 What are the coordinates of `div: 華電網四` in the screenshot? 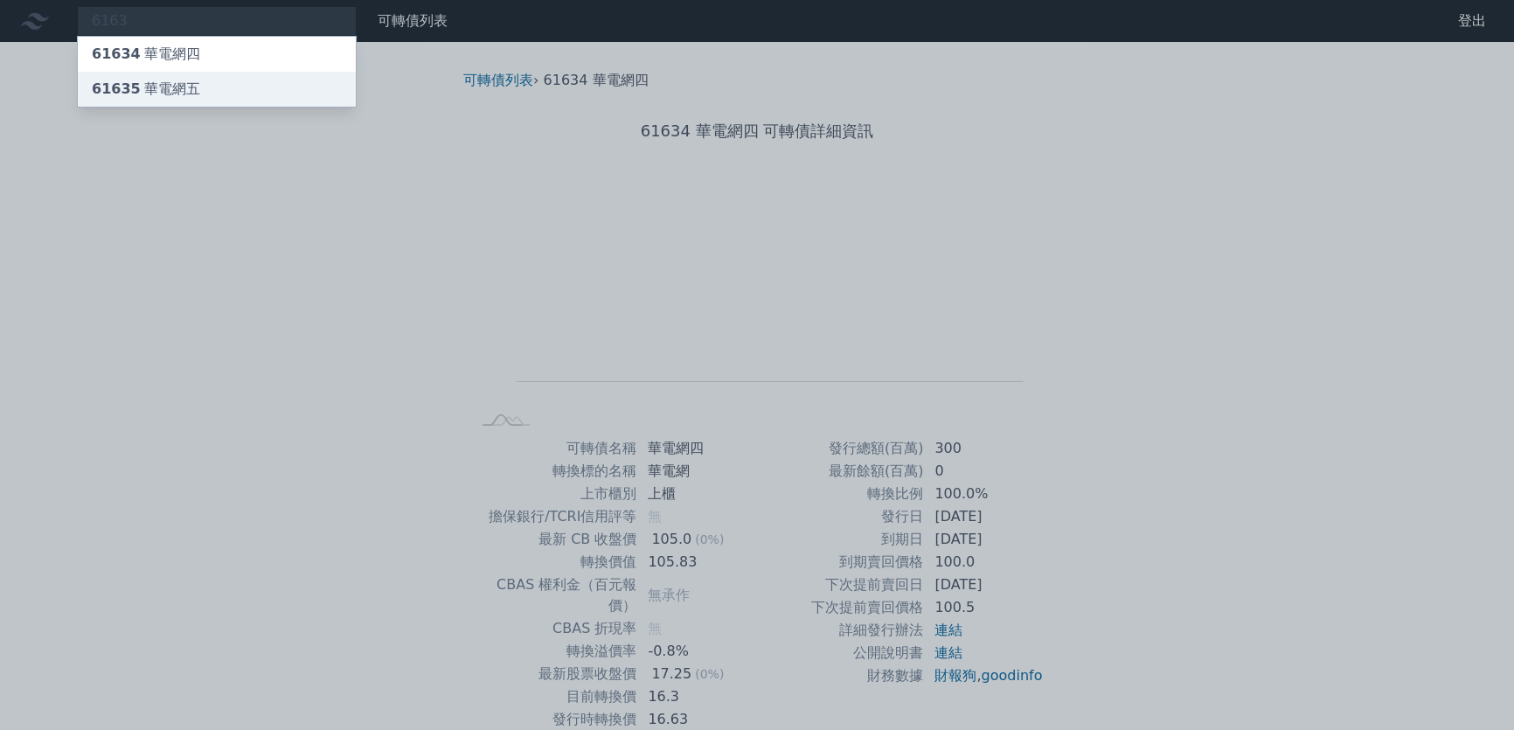 It's located at (146, 54).